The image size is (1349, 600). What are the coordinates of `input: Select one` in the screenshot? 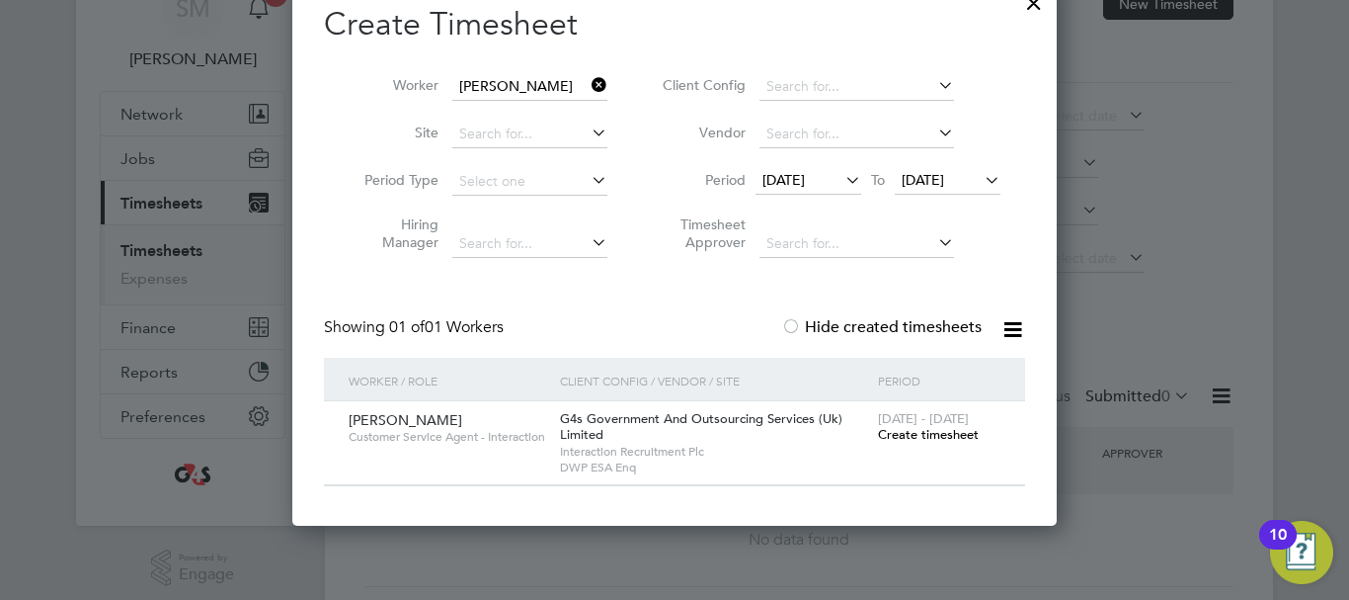 It's located at (529, 182).